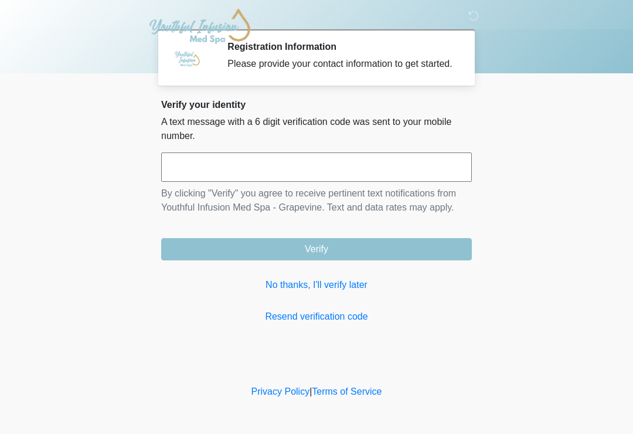  What do you see at coordinates (347, 391) in the screenshot?
I see `a: Terms of Service` at bounding box center [347, 391].